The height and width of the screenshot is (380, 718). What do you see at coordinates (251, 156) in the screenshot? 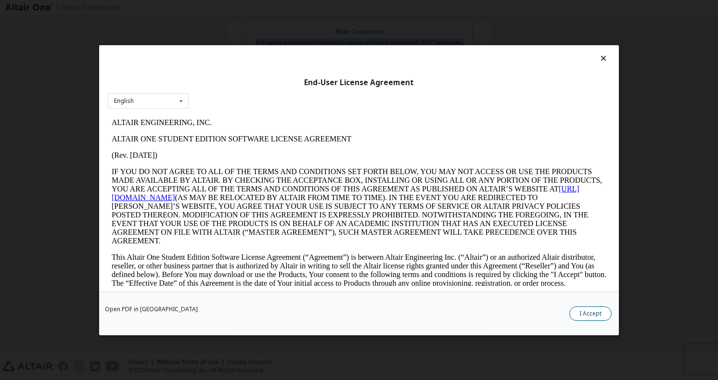
I see `p: This Altair One Student Edition Software License Agreement (“Agreement”) is between Altair Engine...` at bounding box center [251, 156].